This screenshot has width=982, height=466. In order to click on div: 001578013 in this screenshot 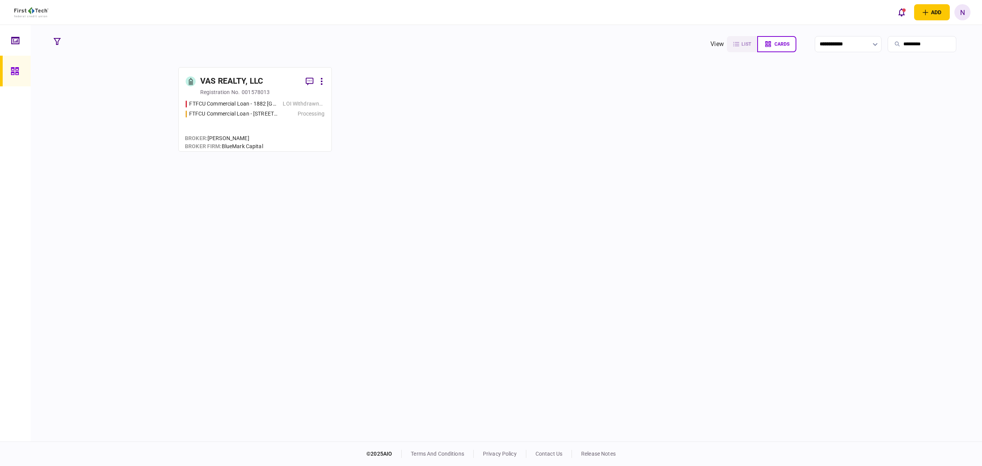, I will do `click(256, 92)`.